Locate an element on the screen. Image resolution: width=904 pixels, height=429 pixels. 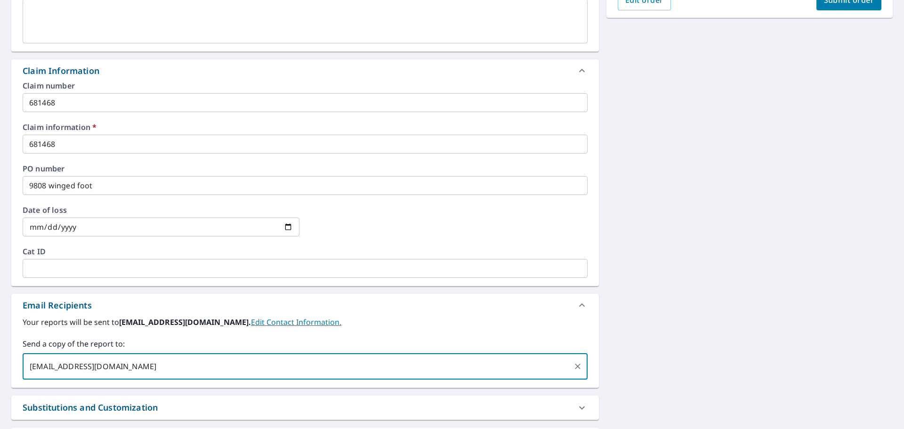
label: PO number is located at coordinates (305, 169).